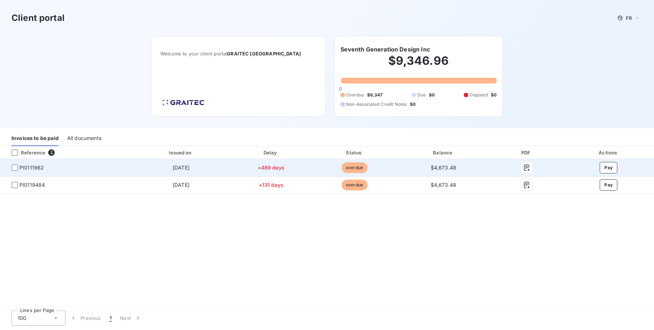 The height and width of the screenshot is (330, 654). I want to click on span: PI0119484, so click(32, 185).